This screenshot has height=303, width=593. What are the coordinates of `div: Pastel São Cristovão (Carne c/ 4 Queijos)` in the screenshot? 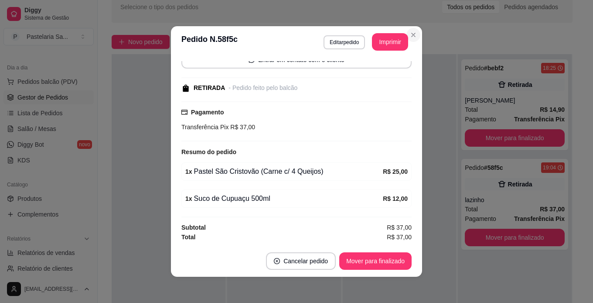 It's located at (284, 171).